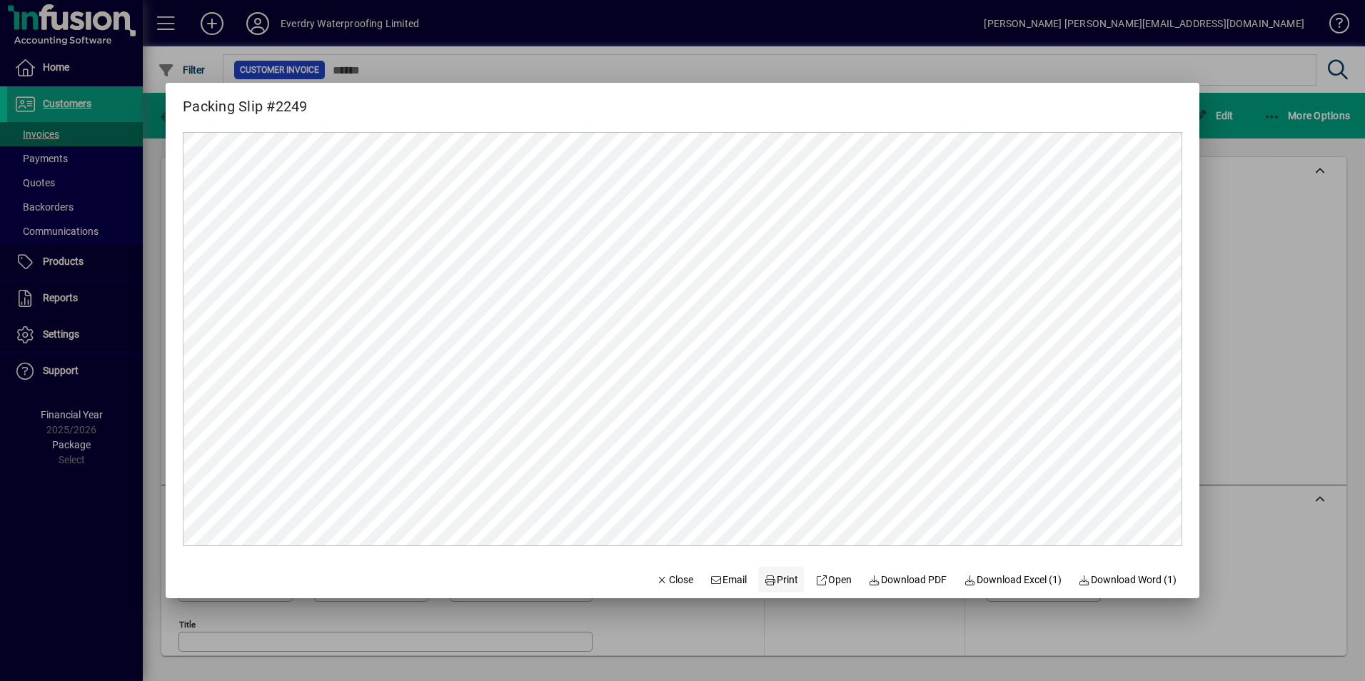 The height and width of the screenshot is (681, 1365). I want to click on span: Download Word (1), so click(1128, 580).